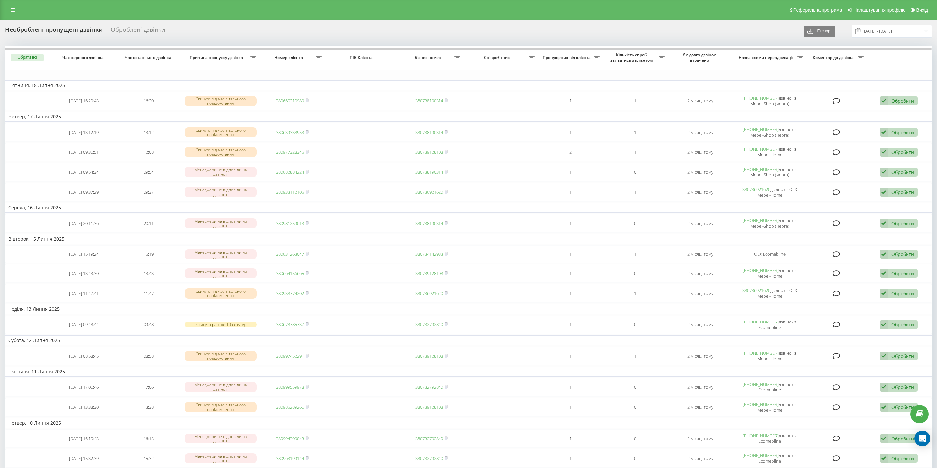 This screenshot has height=468, width=937. What do you see at coordinates (469, 239) in the screenshot?
I see `td: Вівторок, 15 Липня 2025` at bounding box center [469, 239].